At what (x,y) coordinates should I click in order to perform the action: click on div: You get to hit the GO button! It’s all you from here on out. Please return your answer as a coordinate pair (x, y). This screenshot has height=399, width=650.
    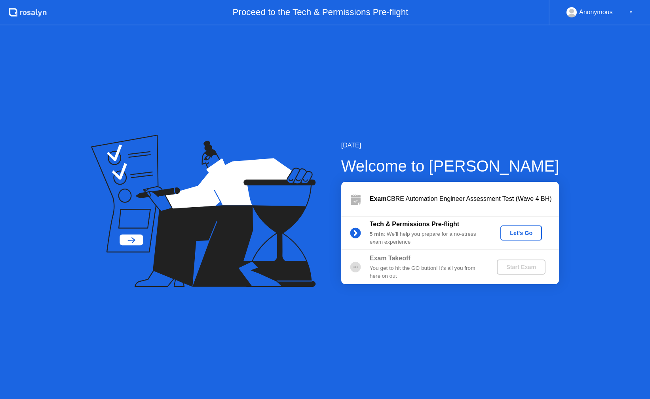
    Looking at the image, I should click on (427, 272).